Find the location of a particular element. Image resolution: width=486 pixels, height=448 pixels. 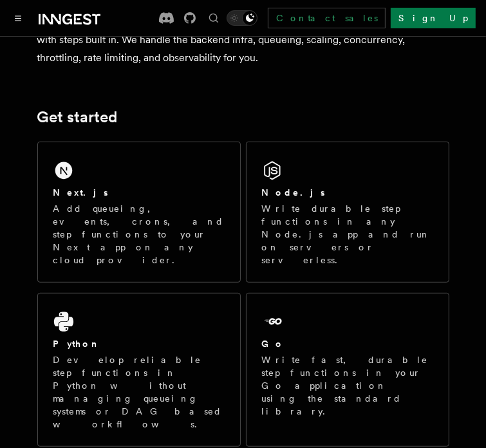

h2: Go is located at coordinates (274, 344).